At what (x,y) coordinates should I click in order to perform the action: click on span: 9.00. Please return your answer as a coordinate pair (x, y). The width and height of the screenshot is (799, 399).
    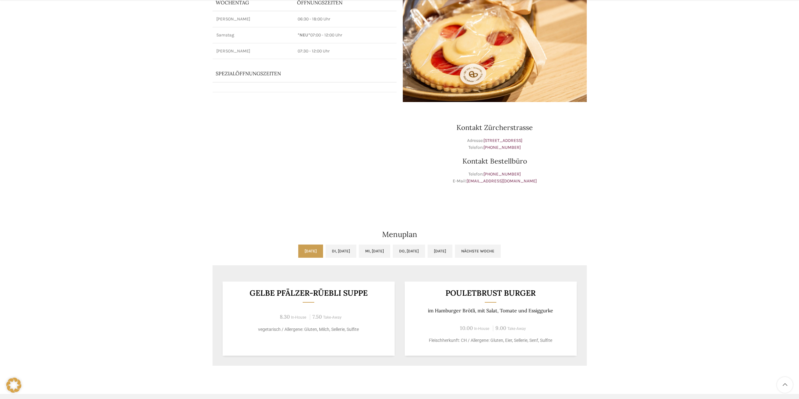
    Looking at the image, I should click on (501, 328).